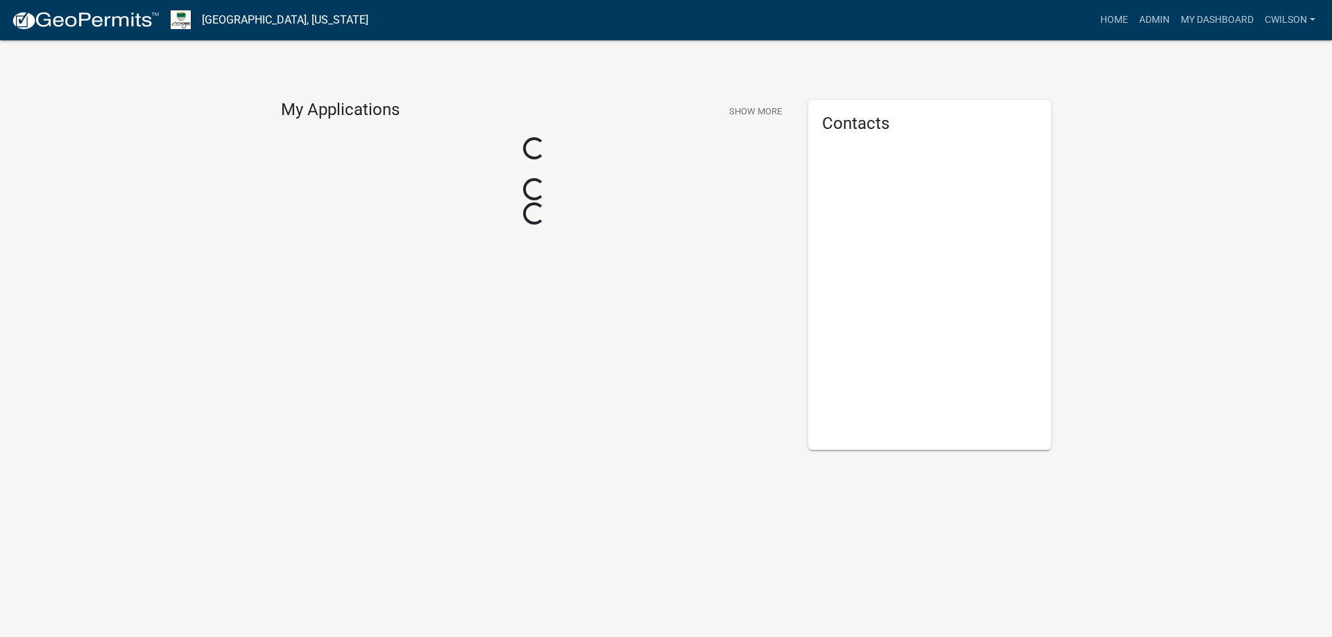  I want to click on h4: My Applications, so click(340, 110).